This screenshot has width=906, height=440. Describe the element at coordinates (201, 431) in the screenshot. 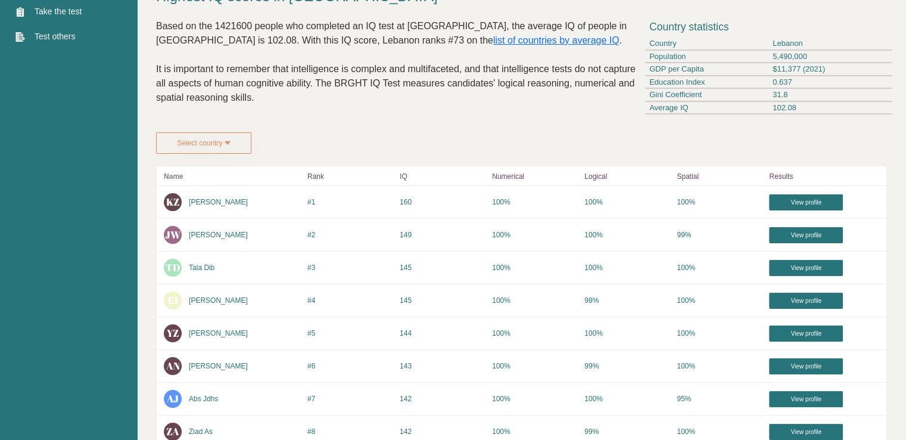

I see `a: Ziad As` at that location.